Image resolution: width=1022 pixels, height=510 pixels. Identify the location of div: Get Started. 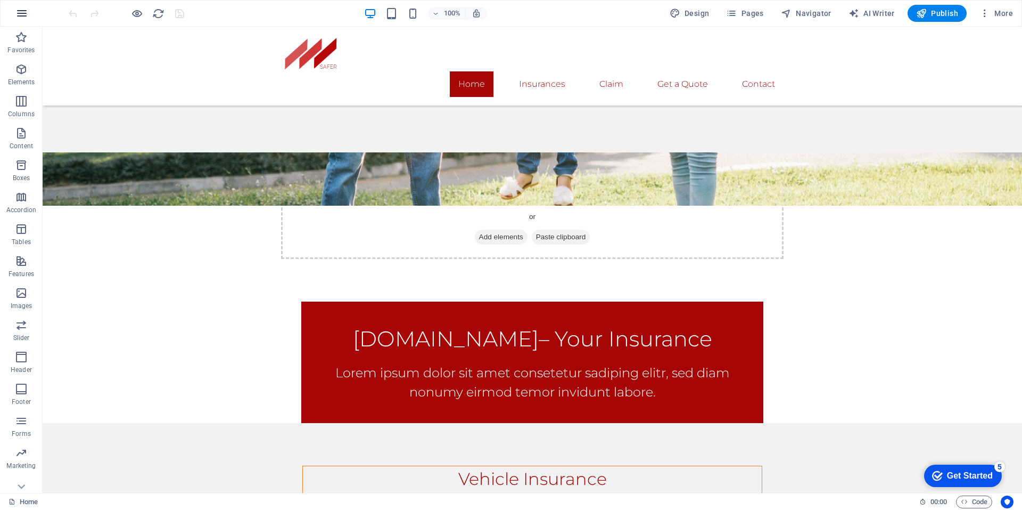
(54, 17).